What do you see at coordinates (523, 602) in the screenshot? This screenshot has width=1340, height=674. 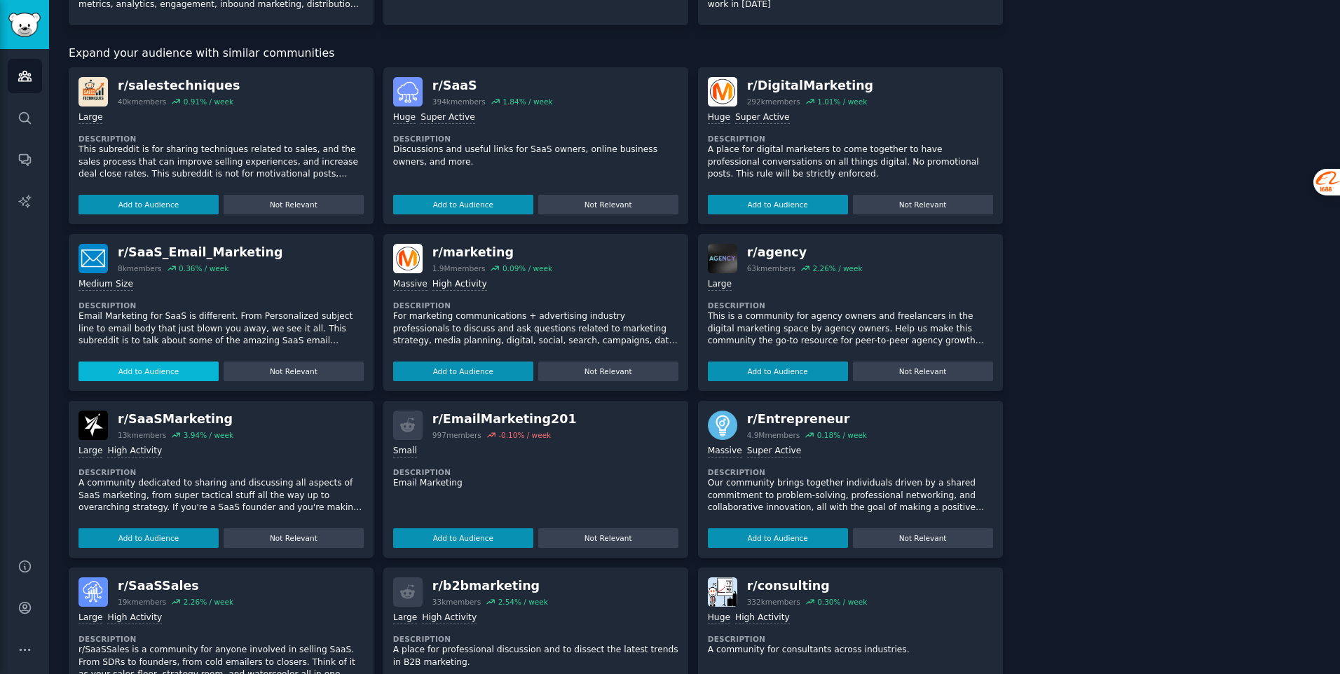 I see `div: 2.54 % / week` at bounding box center [523, 602].